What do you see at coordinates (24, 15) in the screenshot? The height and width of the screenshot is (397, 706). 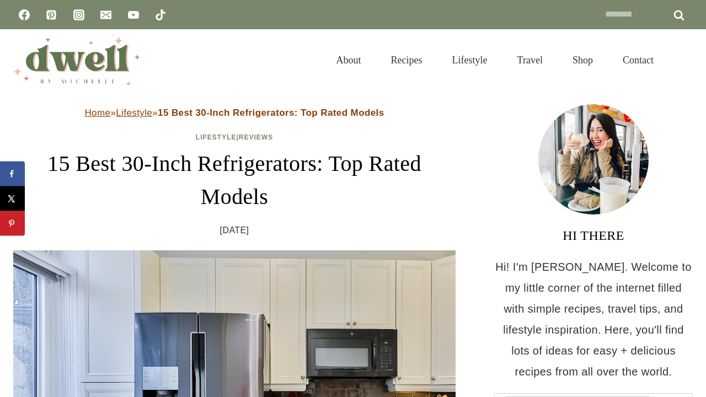 I see `a: Facebook` at bounding box center [24, 15].